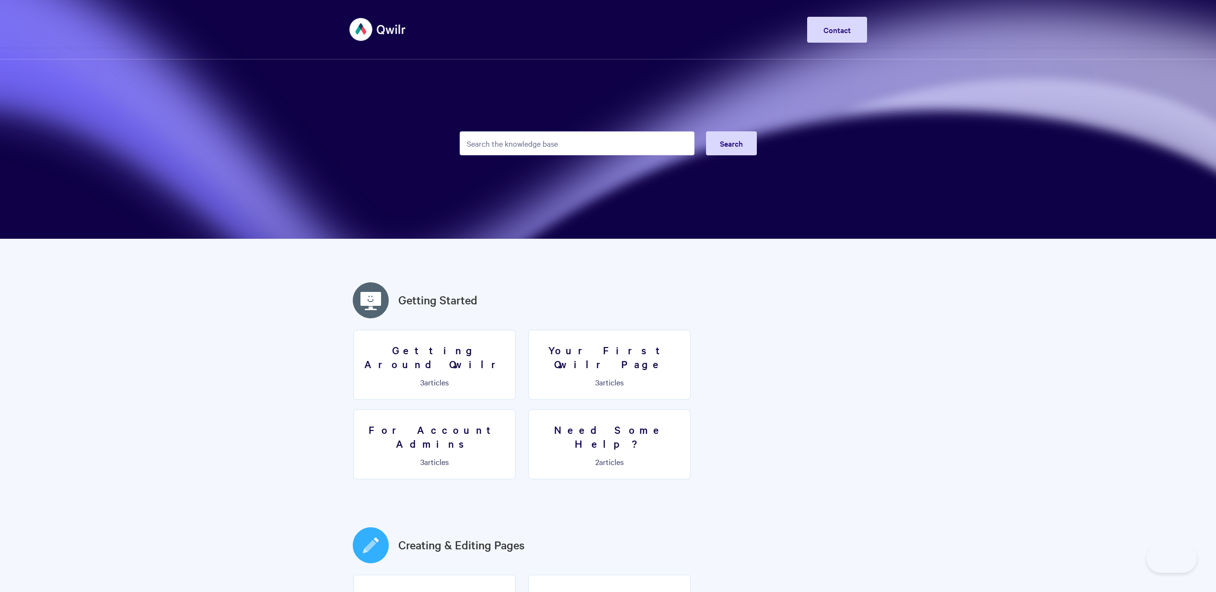 The image size is (1216, 592). I want to click on h3: Your First Qwilr Page, so click(609, 357).